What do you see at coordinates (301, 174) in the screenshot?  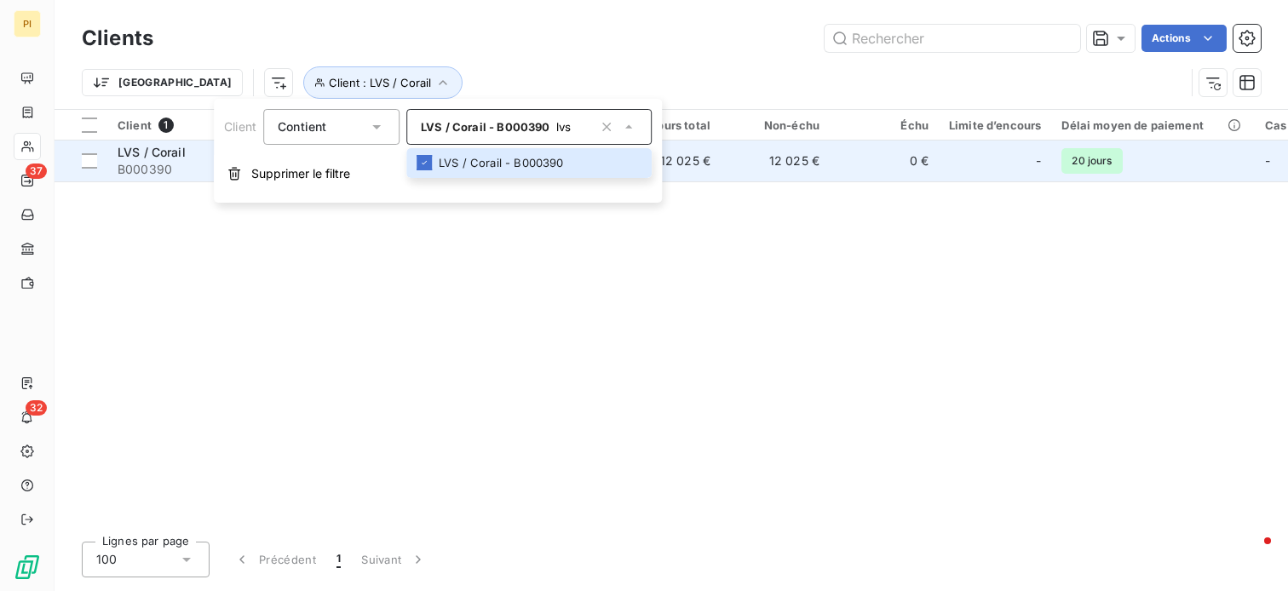 I see `span: Supprimer le filtre` at bounding box center [301, 174].